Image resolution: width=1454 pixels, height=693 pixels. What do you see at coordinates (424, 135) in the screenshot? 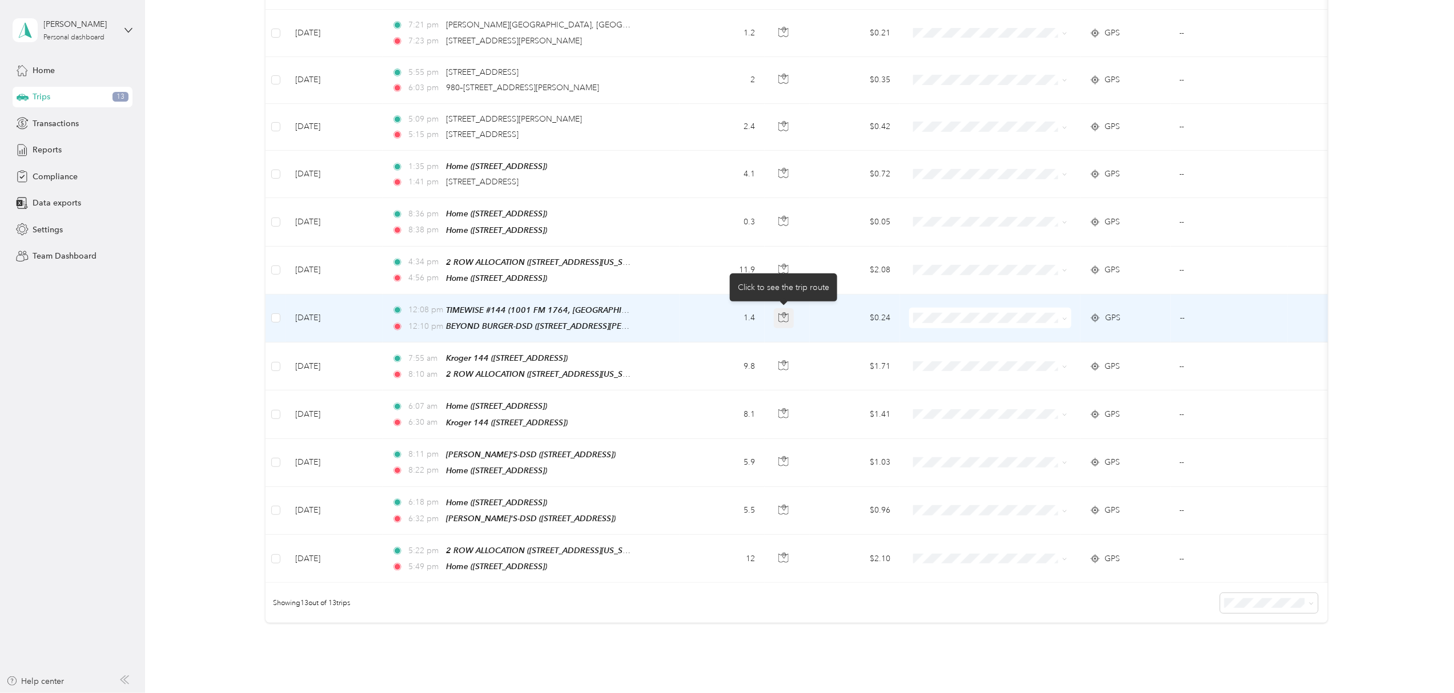
I see `span: 5:15 pm` at bounding box center [424, 135].